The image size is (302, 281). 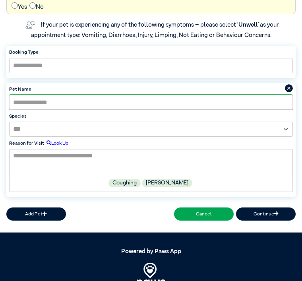 I want to click on input: Yes, so click(x=15, y=6).